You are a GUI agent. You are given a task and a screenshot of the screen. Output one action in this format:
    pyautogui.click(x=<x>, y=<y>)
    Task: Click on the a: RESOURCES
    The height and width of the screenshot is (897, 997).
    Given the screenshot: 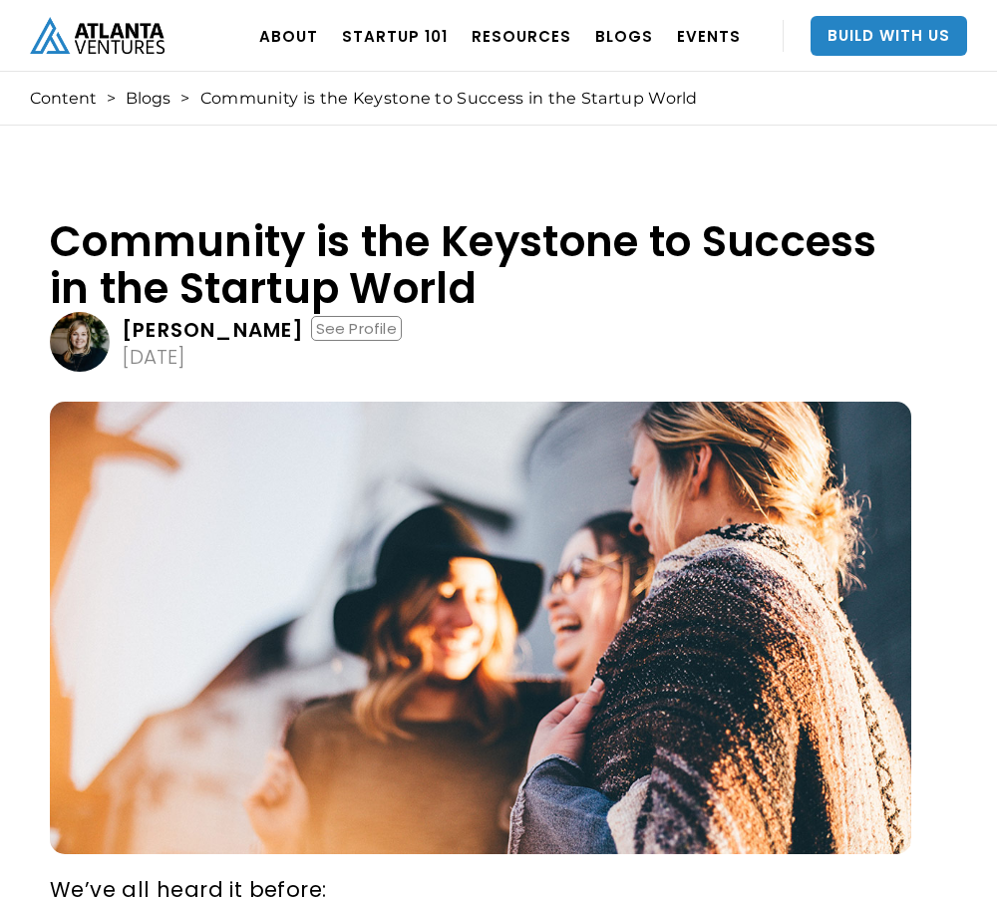 What is the action you would take?
    pyautogui.click(x=521, y=36)
    